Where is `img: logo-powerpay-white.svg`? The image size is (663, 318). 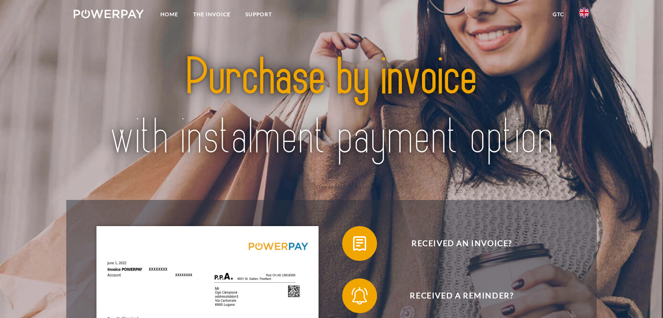
img: logo-powerpay-white.svg is located at coordinates (109, 14).